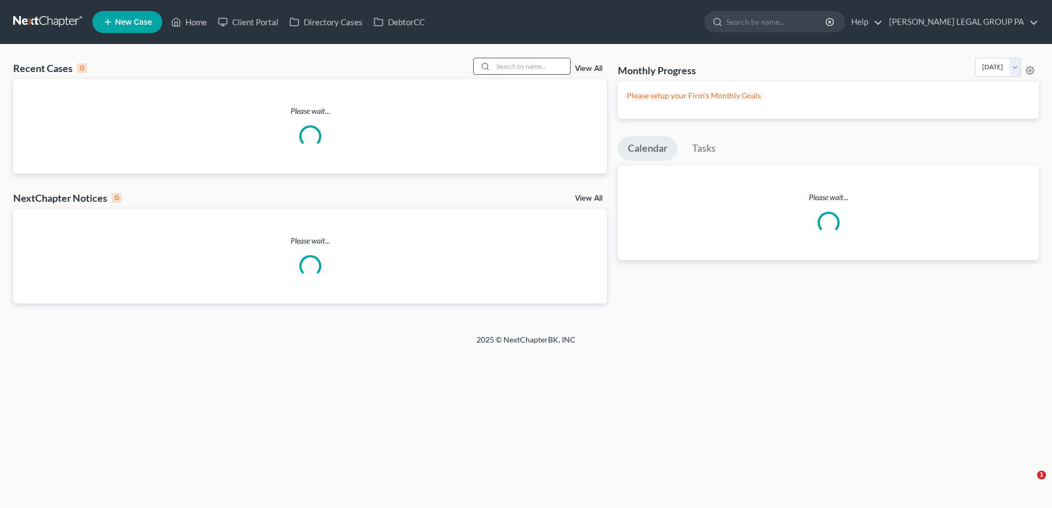  What do you see at coordinates (67, 198) in the screenshot?
I see `div: NextChapter Notices` at bounding box center [67, 198].